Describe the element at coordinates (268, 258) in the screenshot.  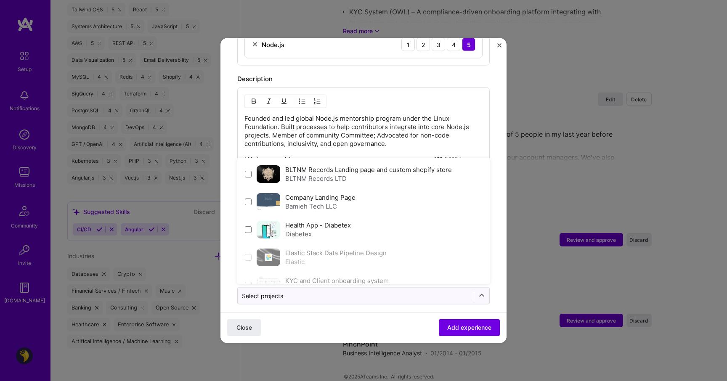
I see `img: Company logo` at that location.